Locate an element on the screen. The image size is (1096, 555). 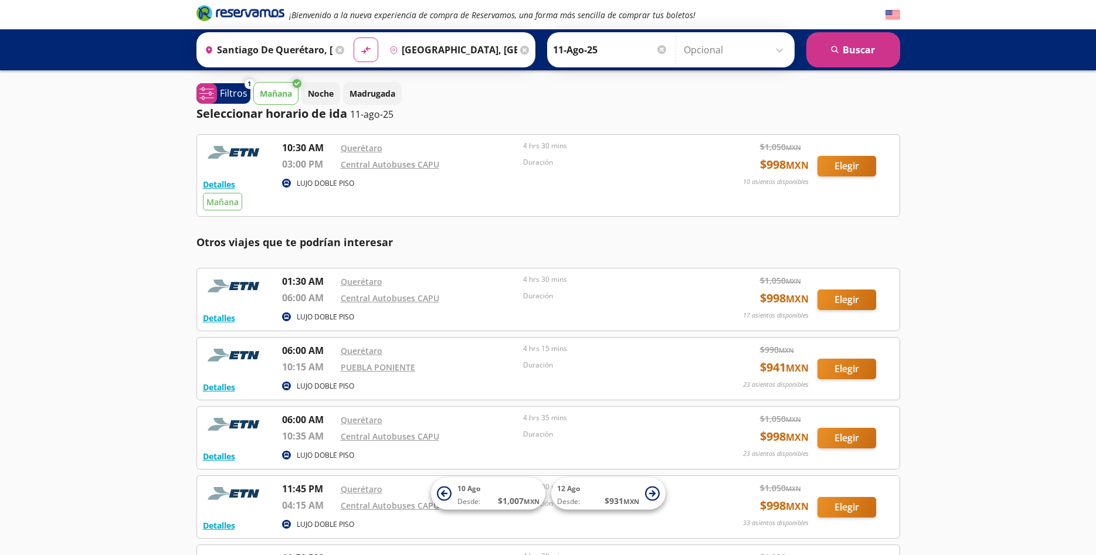
span: $ 931 is located at coordinates (621, 501).